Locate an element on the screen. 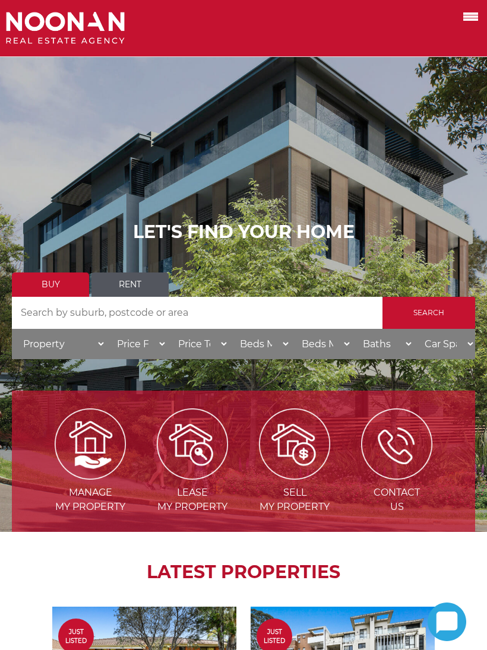  input: Search by suburb, postcode or area is located at coordinates (197, 313).